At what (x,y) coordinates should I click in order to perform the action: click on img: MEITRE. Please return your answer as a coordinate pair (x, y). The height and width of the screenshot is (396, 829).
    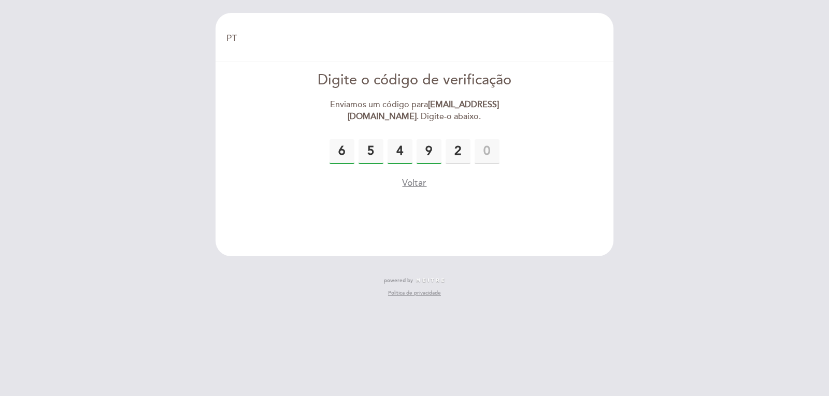
    Looking at the image, I should click on (430, 281).